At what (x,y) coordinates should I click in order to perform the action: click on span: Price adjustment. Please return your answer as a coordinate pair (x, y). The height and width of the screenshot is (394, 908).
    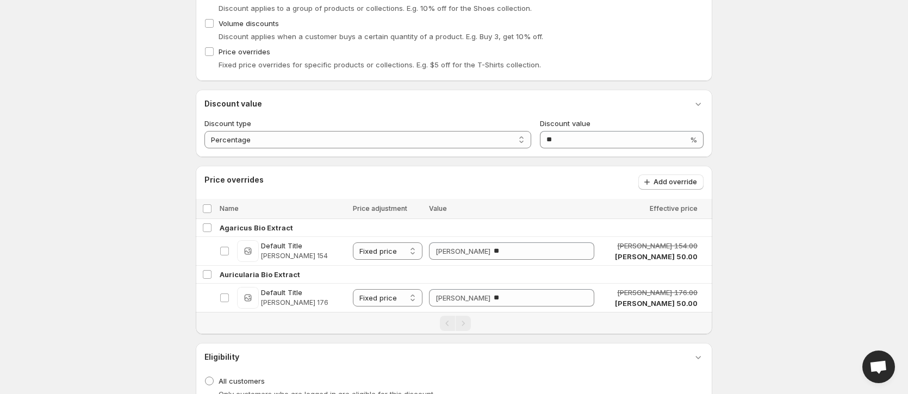
    Looking at the image, I should click on (380, 208).